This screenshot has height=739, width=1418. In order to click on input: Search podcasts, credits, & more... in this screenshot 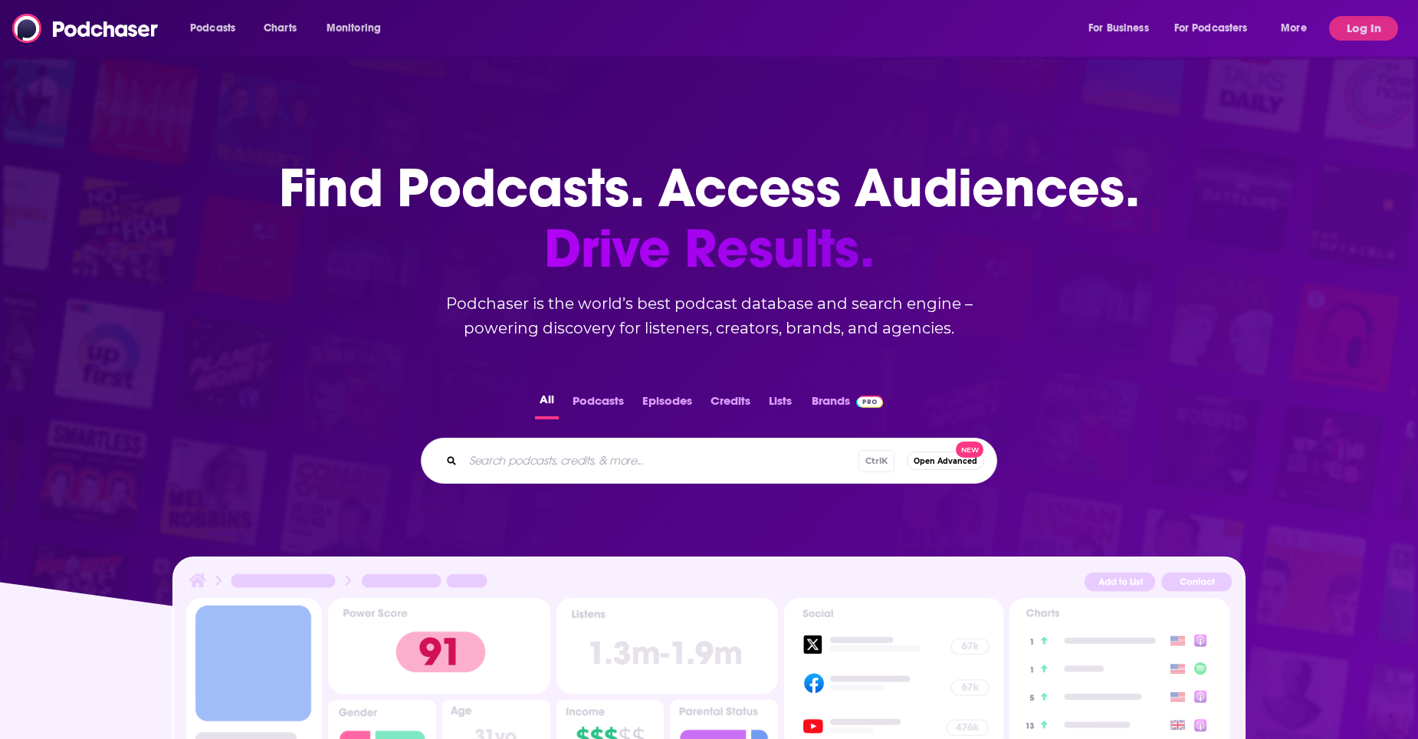, I will do `click(661, 461)`.